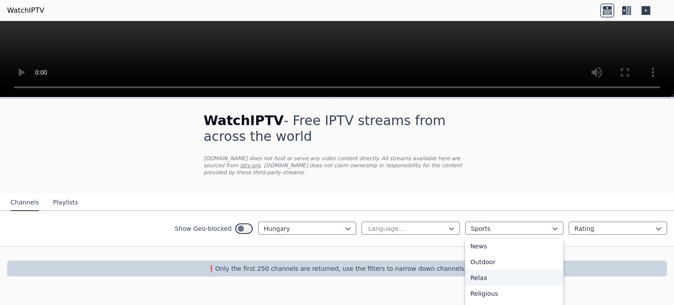  What do you see at coordinates (514, 293) in the screenshot?
I see `div: Religious` at bounding box center [514, 293].